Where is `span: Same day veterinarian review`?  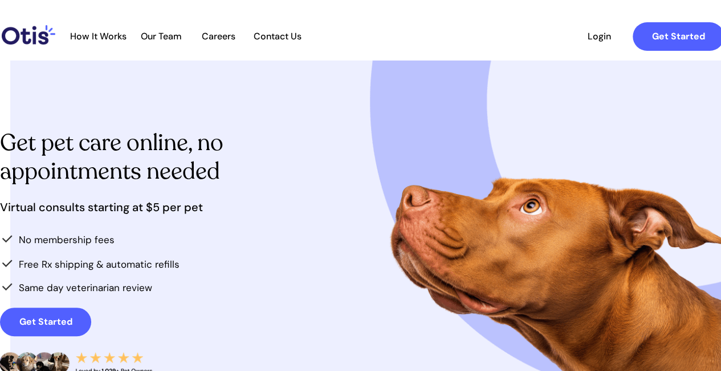
span: Same day veterinarian review is located at coordinates (86, 287).